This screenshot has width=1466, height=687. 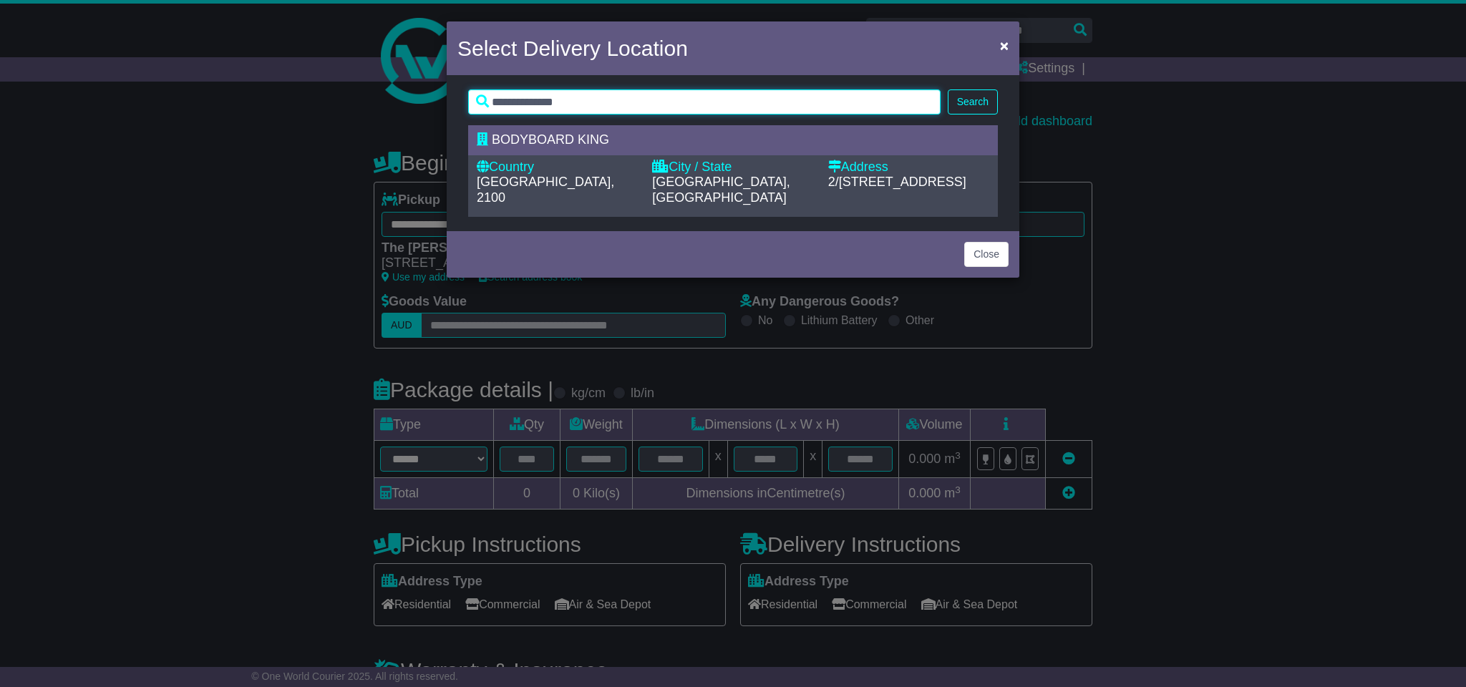 I want to click on div: City / State, so click(x=732, y=168).